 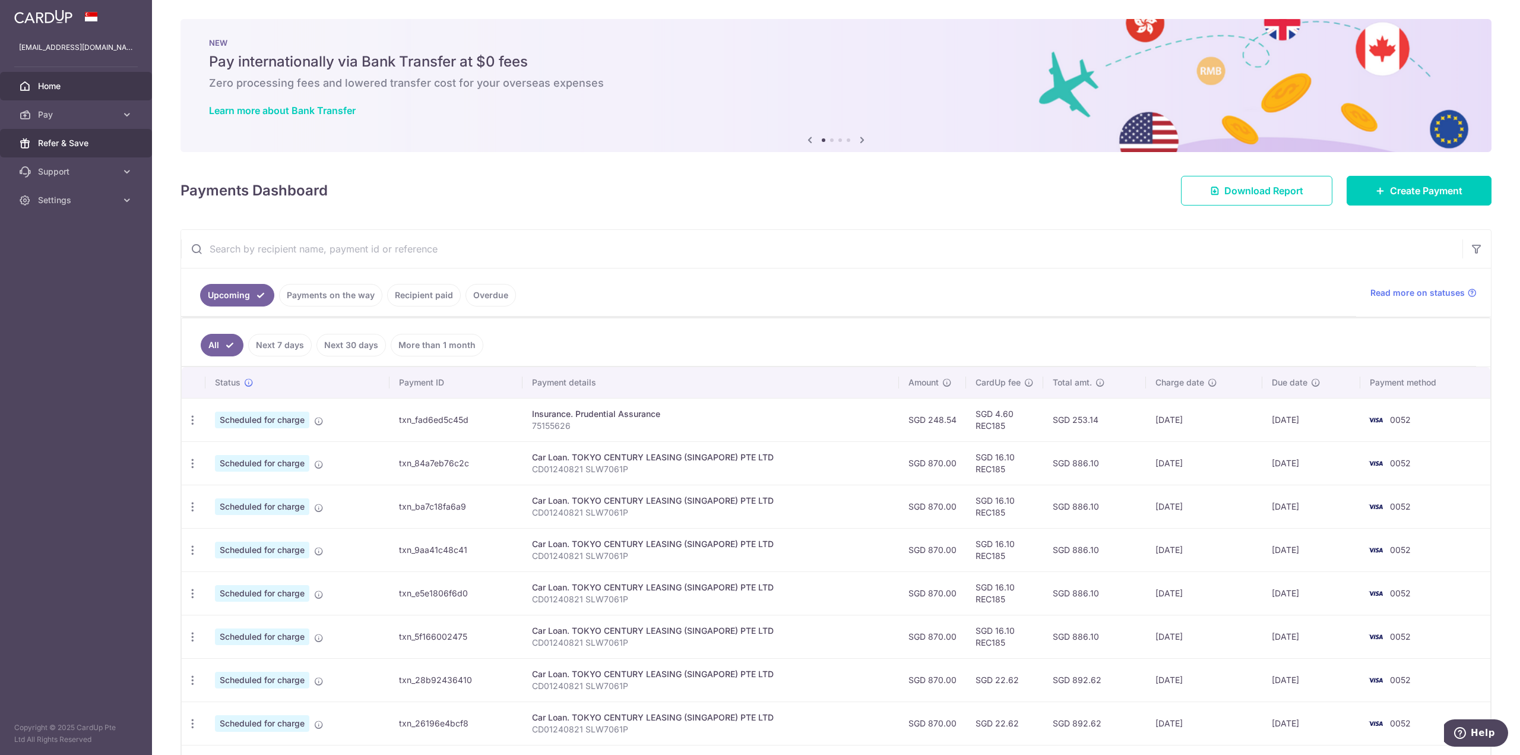 I want to click on p: 75155626, so click(x=711, y=426).